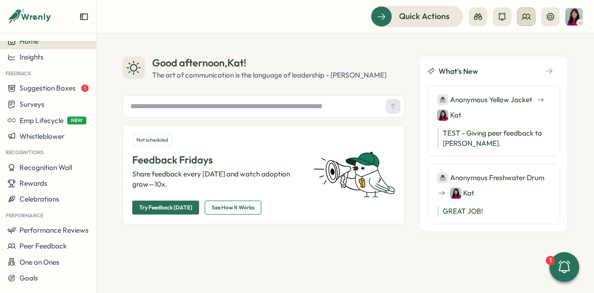  I want to click on span: Goals, so click(29, 277).